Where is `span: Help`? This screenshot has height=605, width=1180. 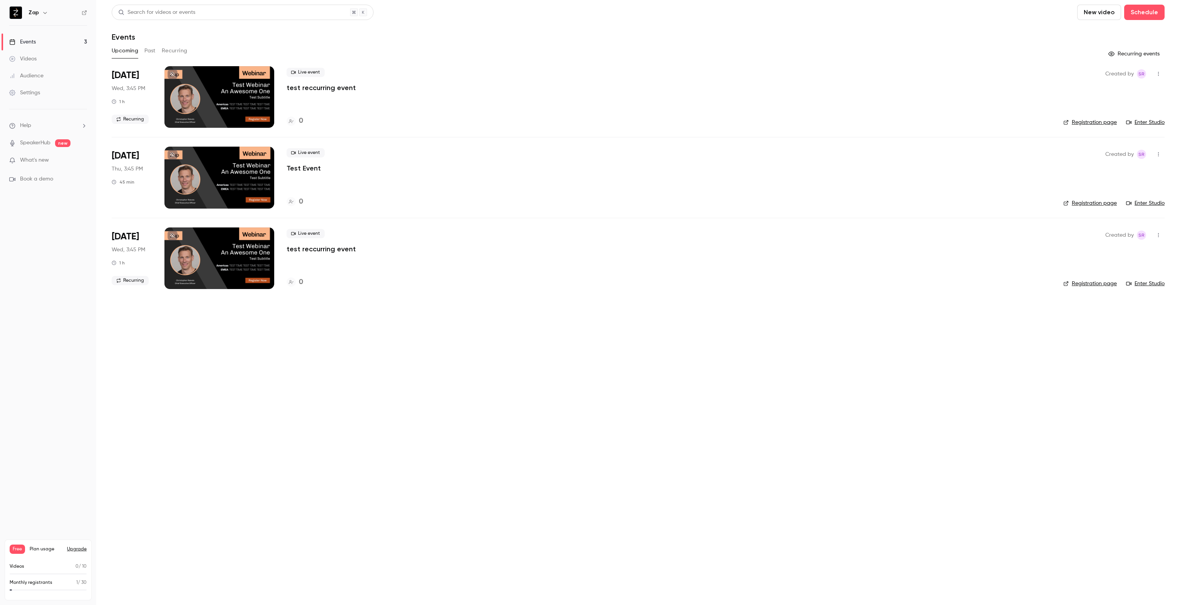 span: Help is located at coordinates (25, 126).